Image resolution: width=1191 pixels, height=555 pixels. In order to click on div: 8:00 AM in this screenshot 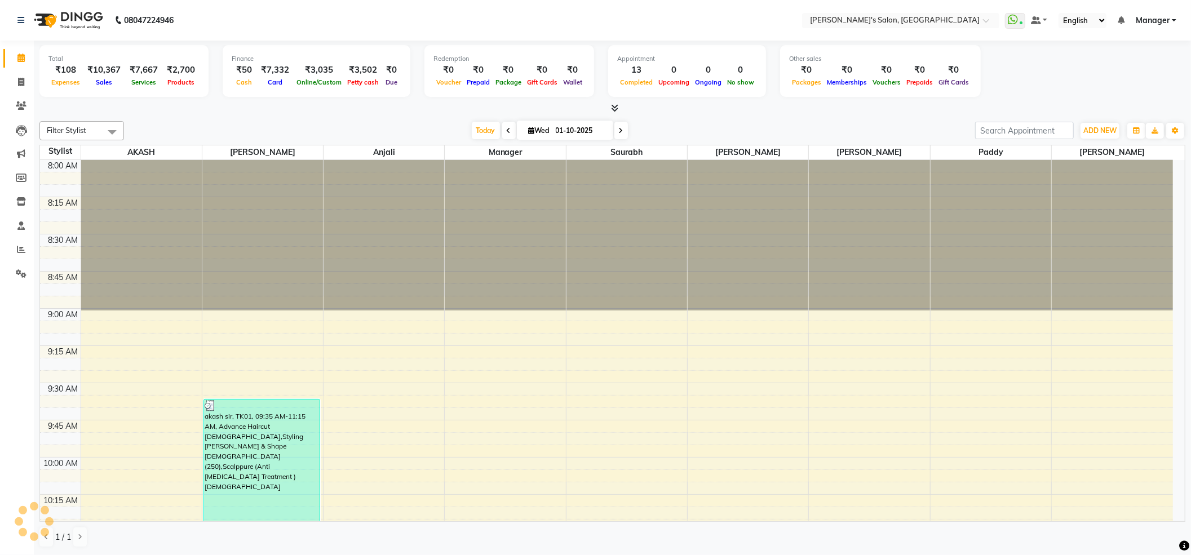, I will do `click(63, 166)`.